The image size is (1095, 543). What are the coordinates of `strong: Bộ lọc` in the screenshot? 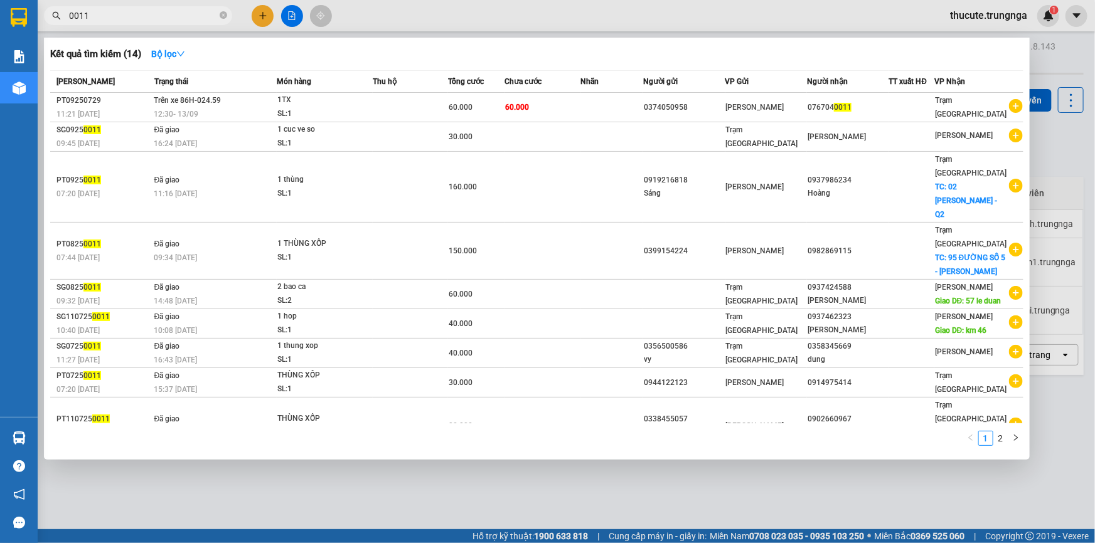 It's located at (168, 54).